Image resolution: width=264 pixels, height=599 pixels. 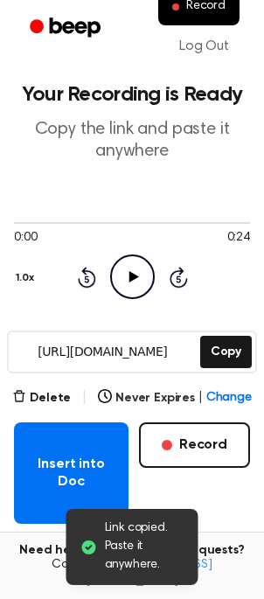 I want to click on p: Copy the link and paste it anywhere, so click(x=132, y=141).